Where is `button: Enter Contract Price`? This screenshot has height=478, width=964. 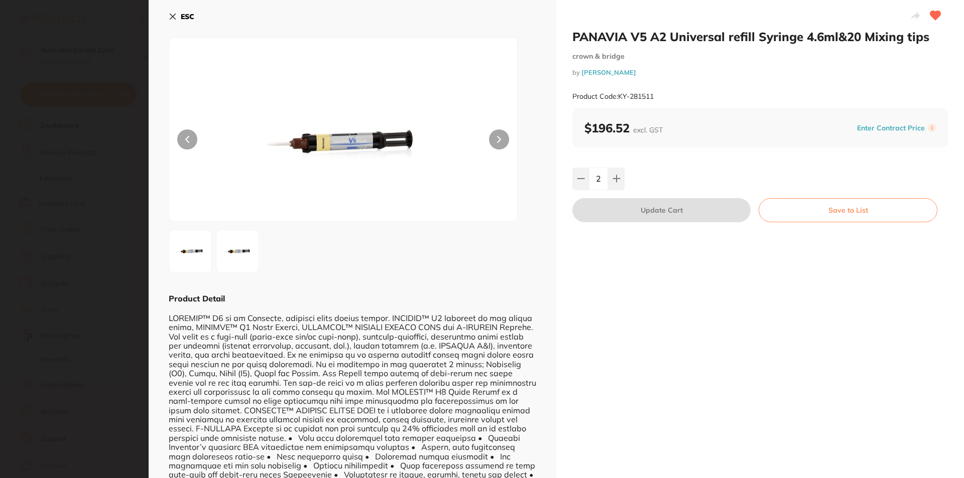 button: Enter Contract Price is located at coordinates (890, 128).